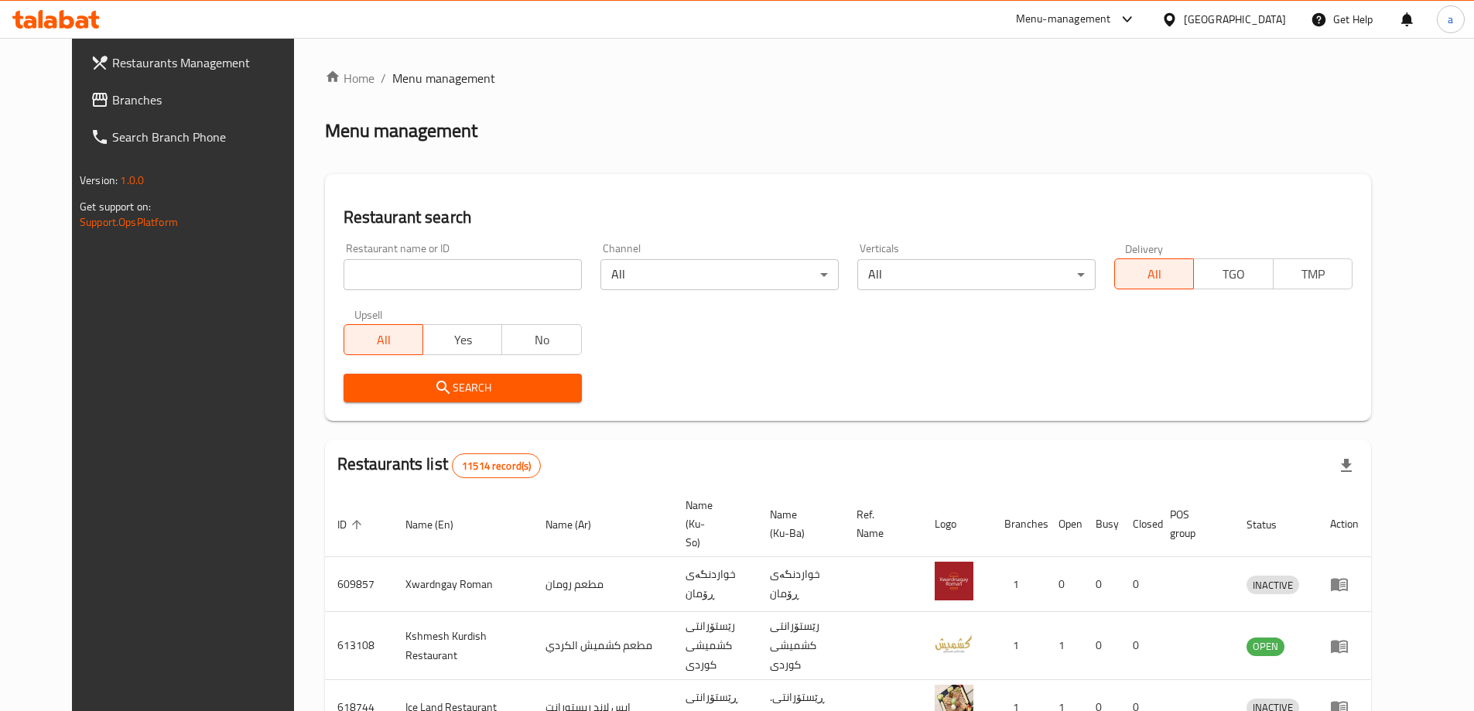 Image resolution: width=1474 pixels, height=711 pixels. What do you see at coordinates (359, 584) in the screenshot?
I see `td: 609857` at bounding box center [359, 584].